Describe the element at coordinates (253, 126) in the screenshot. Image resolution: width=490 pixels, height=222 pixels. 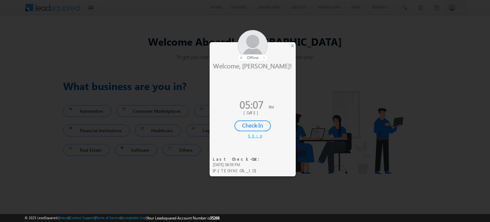
I see `div: Check-In` at that location.